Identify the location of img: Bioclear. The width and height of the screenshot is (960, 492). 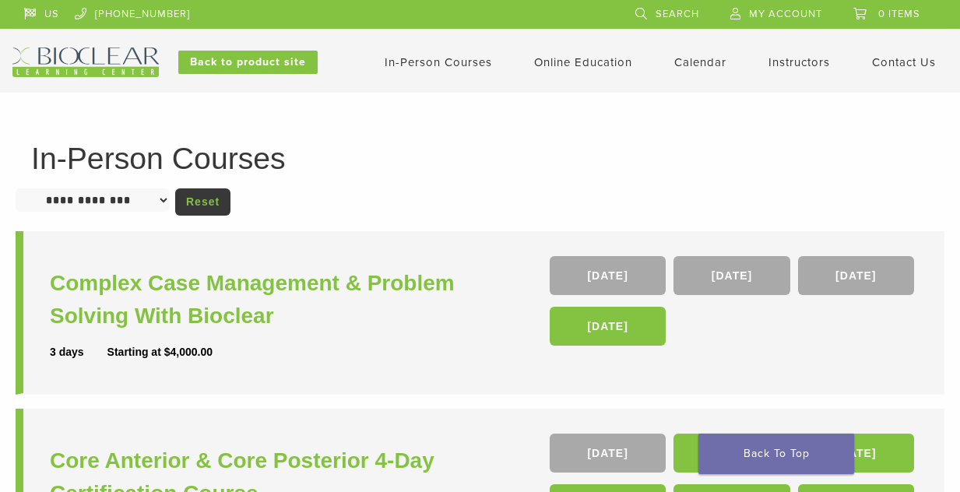
(86, 62).